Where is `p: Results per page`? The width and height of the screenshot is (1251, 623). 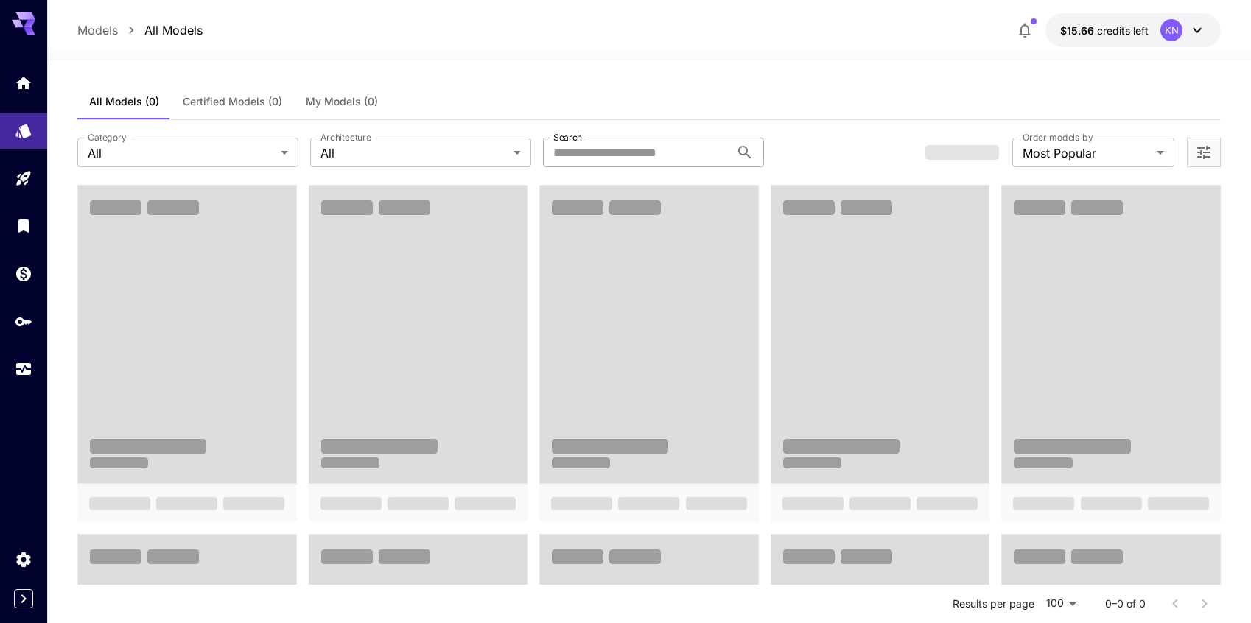
p: Results per page is located at coordinates (993, 604).